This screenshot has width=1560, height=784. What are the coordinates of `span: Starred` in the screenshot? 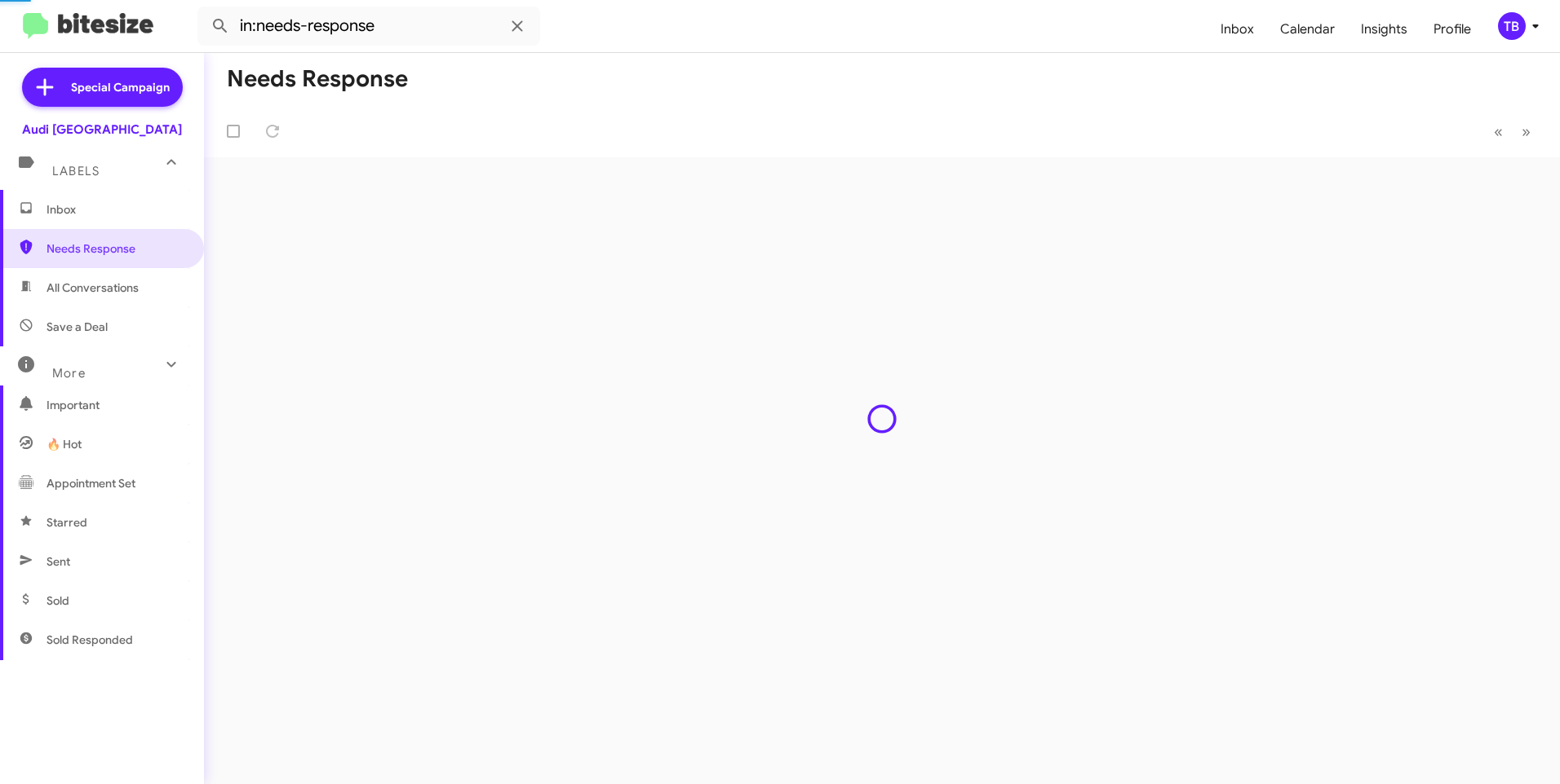 It's located at (67, 522).